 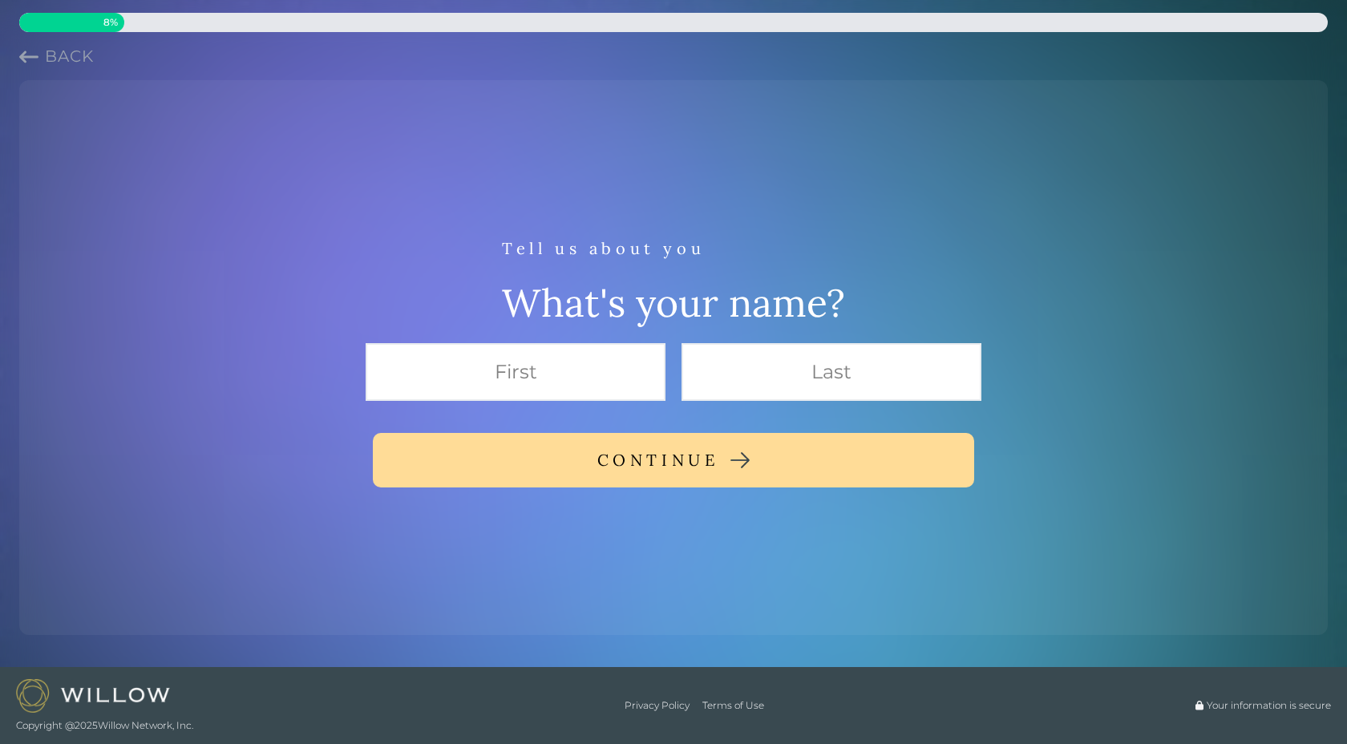 What do you see at coordinates (673, 460) in the screenshot?
I see `button: CONTINUE` at bounding box center [673, 460].